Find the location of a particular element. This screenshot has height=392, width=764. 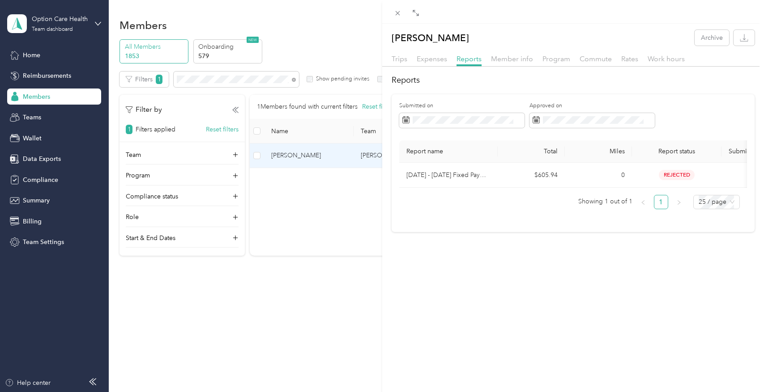

span: Showing 1 out of 1 is located at coordinates (605, 202).